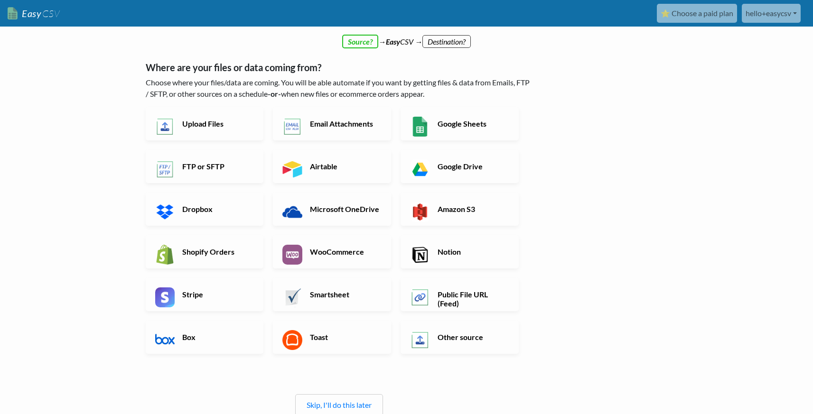 The height and width of the screenshot is (414, 813). I want to click on h5: Where are your files or data coming from?, so click(339, 67).